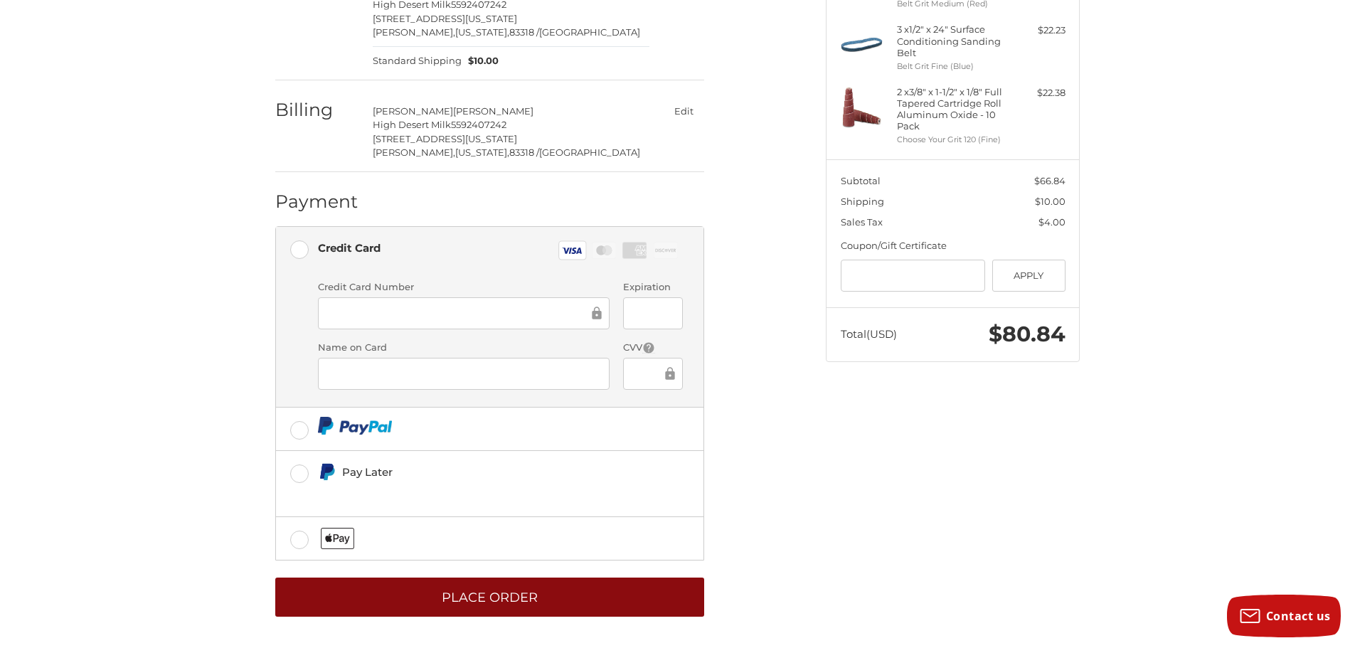 This screenshot has height=648, width=1355. I want to click on img: Pay Later icon, so click(326, 472).